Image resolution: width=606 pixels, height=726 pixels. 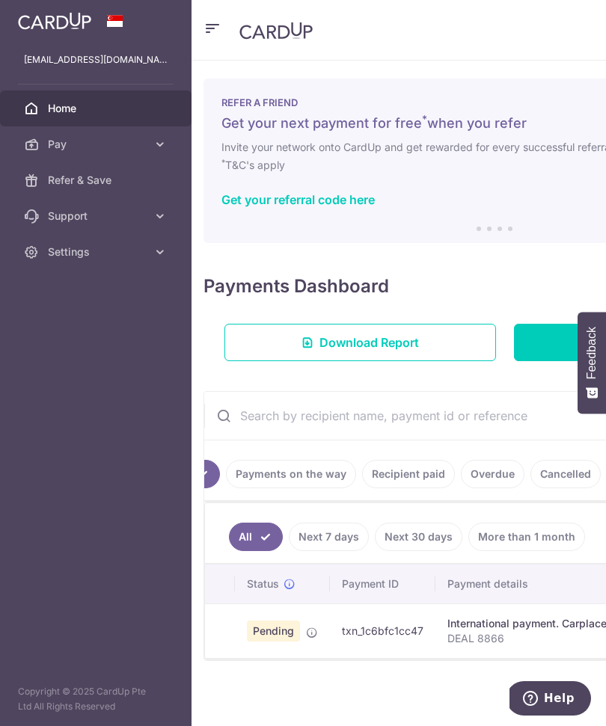 I want to click on span: Support, so click(x=97, y=216).